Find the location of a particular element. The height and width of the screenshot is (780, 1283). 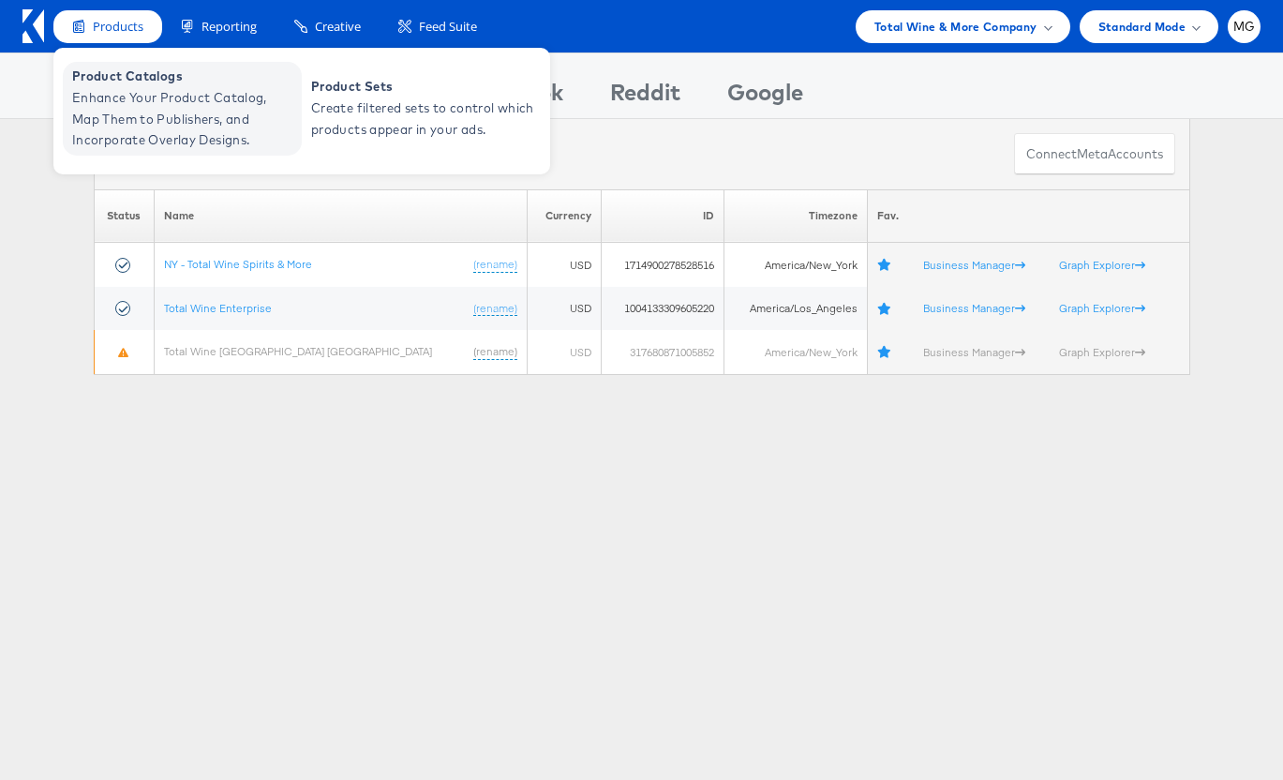

button: ConnectmetaAccounts is located at coordinates (1095, 154).